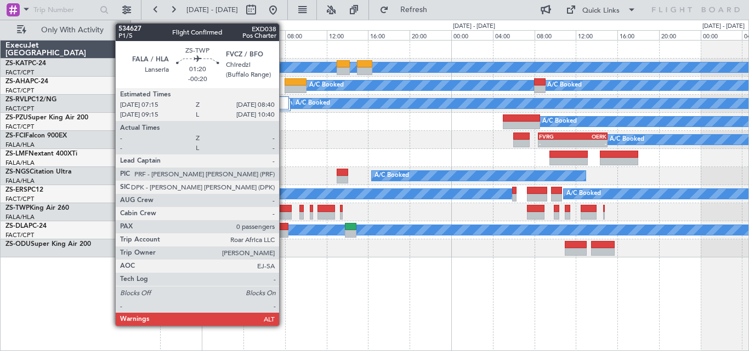 The width and height of the screenshot is (749, 351). I want to click on span: ZS-ODU, so click(18, 244).